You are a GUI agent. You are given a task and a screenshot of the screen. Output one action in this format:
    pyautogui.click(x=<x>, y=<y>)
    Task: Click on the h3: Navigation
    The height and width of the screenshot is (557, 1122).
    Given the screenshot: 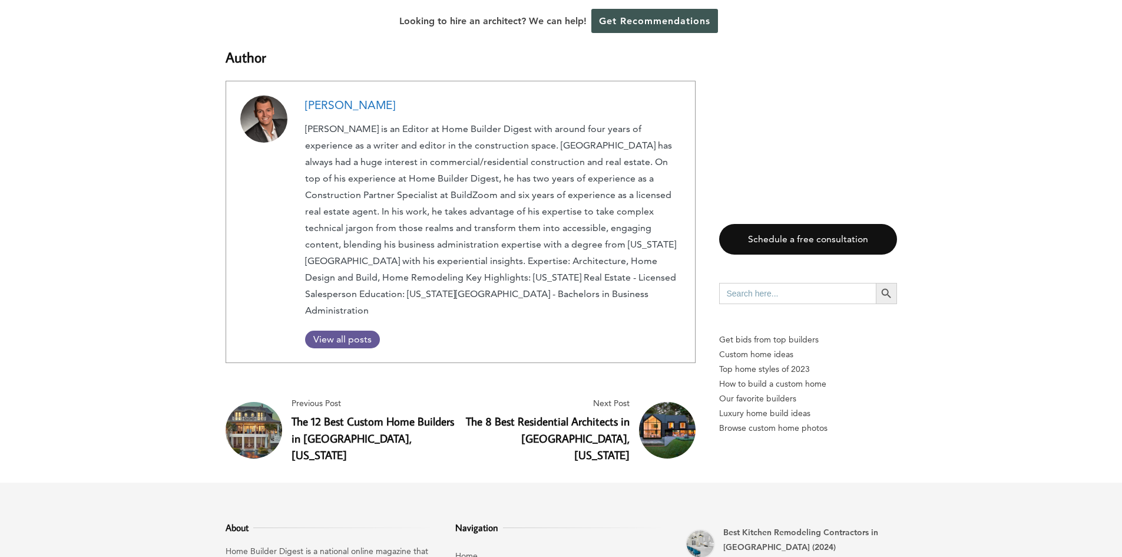 What is the action you would take?
    pyautogui.click(x=561, y=527)
    